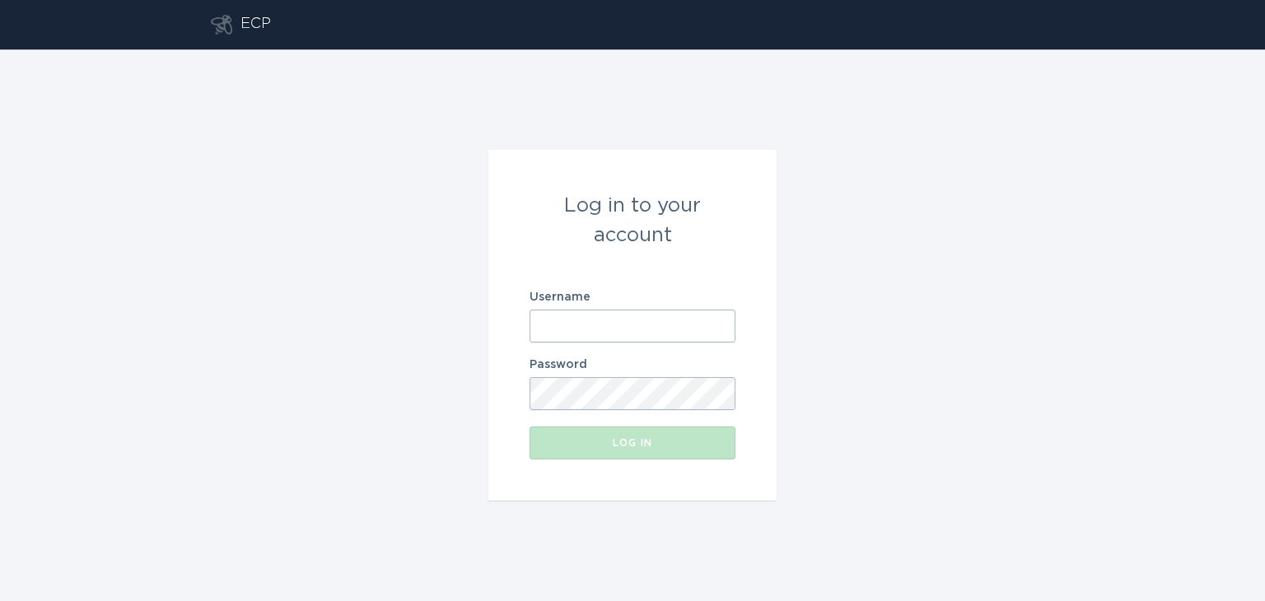  I want to click on div: Log in to your account, so click(632, 221).